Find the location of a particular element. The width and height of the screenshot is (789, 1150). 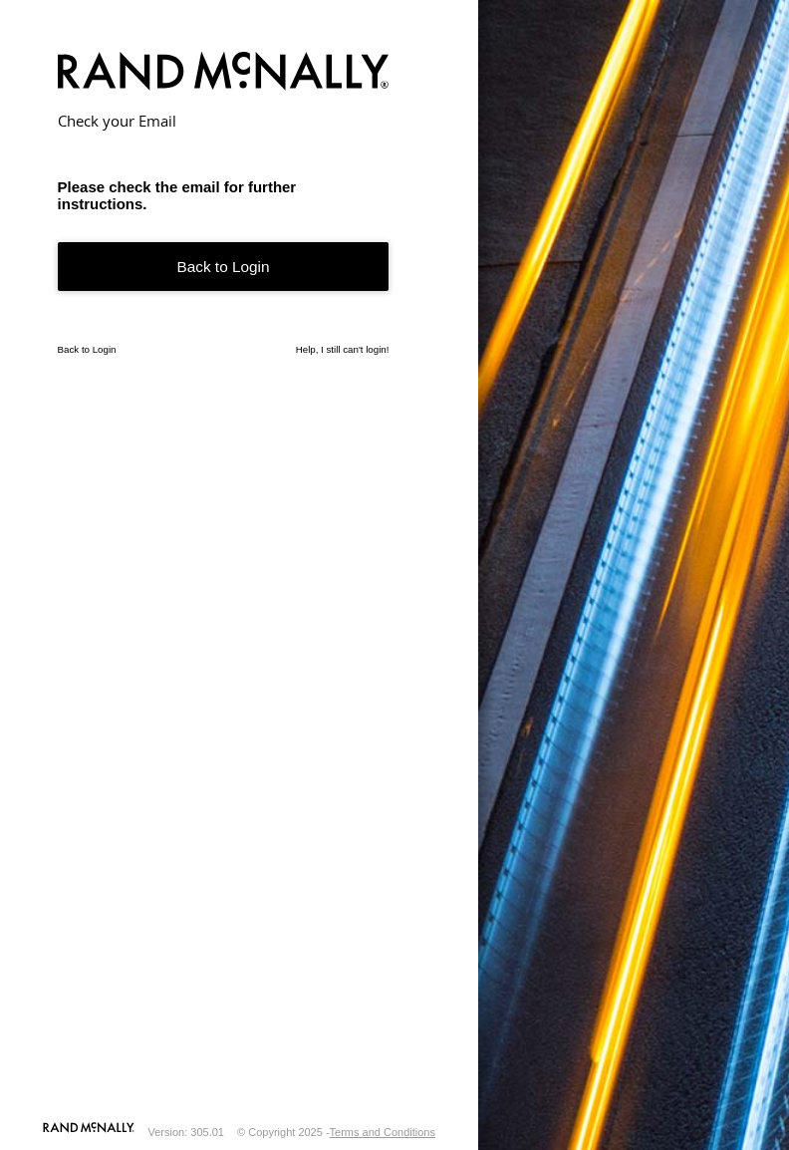

h3: Please check the email for further instructions. is located at coordinates (223, 195).